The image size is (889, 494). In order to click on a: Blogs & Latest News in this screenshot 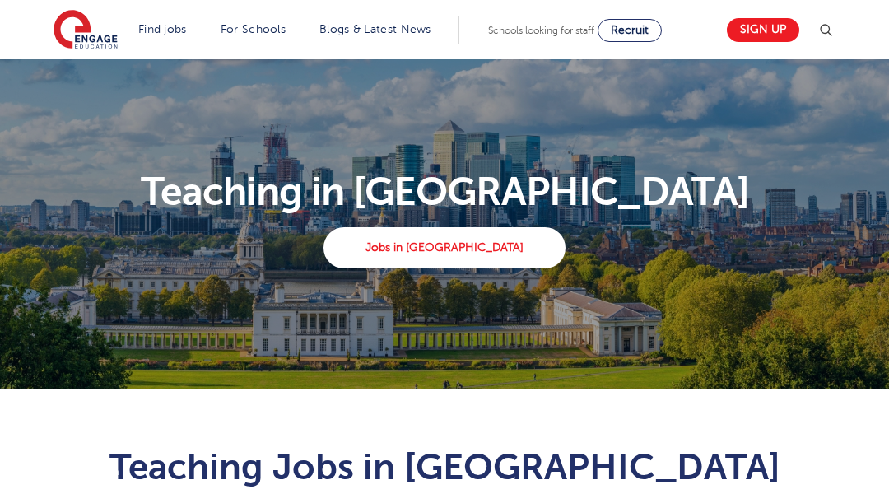, I will do `click(375, 29)`.